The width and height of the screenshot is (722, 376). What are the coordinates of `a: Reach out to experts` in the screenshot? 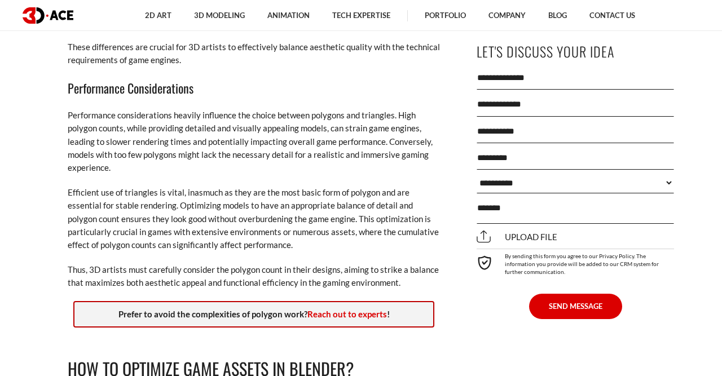 It's located at (347, 314).